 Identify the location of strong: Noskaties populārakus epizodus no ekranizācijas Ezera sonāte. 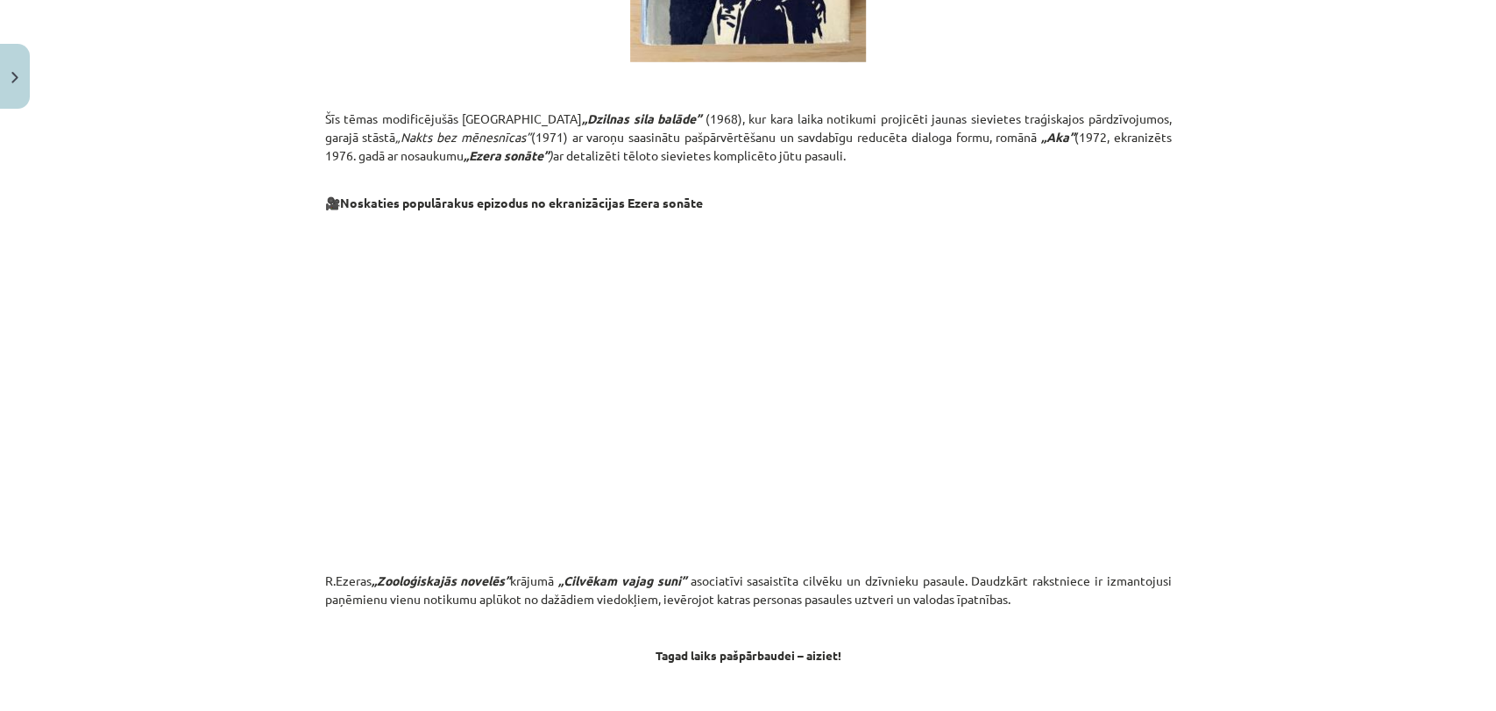
(521, 202).